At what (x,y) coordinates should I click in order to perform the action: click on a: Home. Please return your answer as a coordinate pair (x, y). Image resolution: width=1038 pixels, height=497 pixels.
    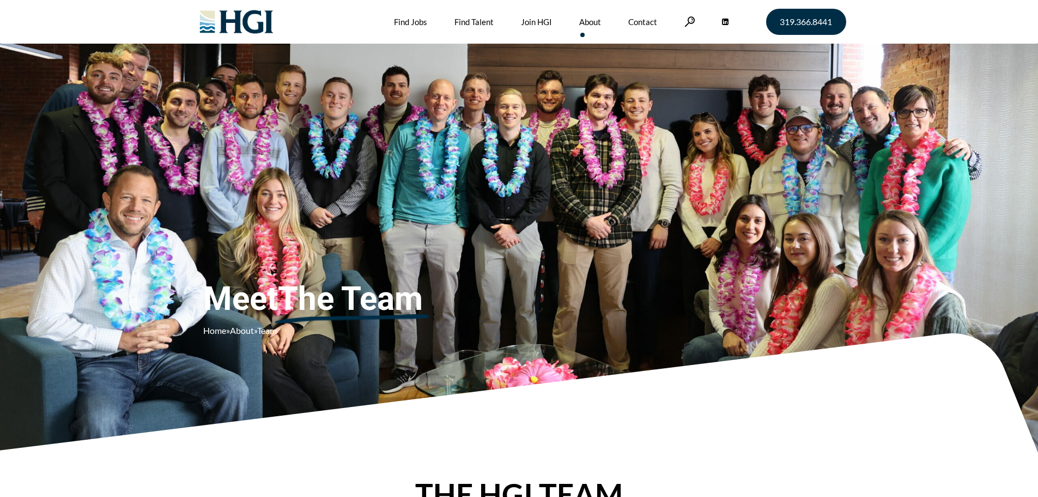
    Looking at the image, I should click on (215, 330).